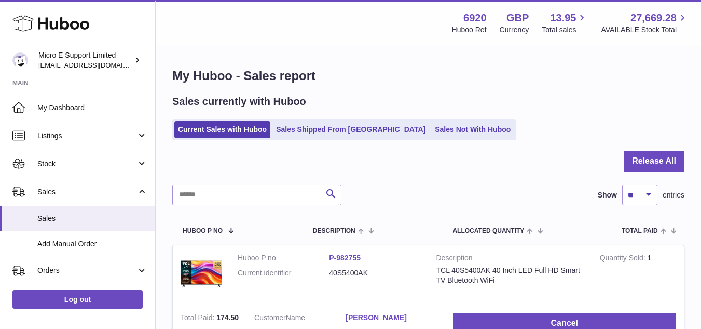 Image resolution: width=701 pixels, height=329 pixels. Describe the element at coordinates (375, 273) in the screenshot. I see `dd: 40S5400AK` at that location.